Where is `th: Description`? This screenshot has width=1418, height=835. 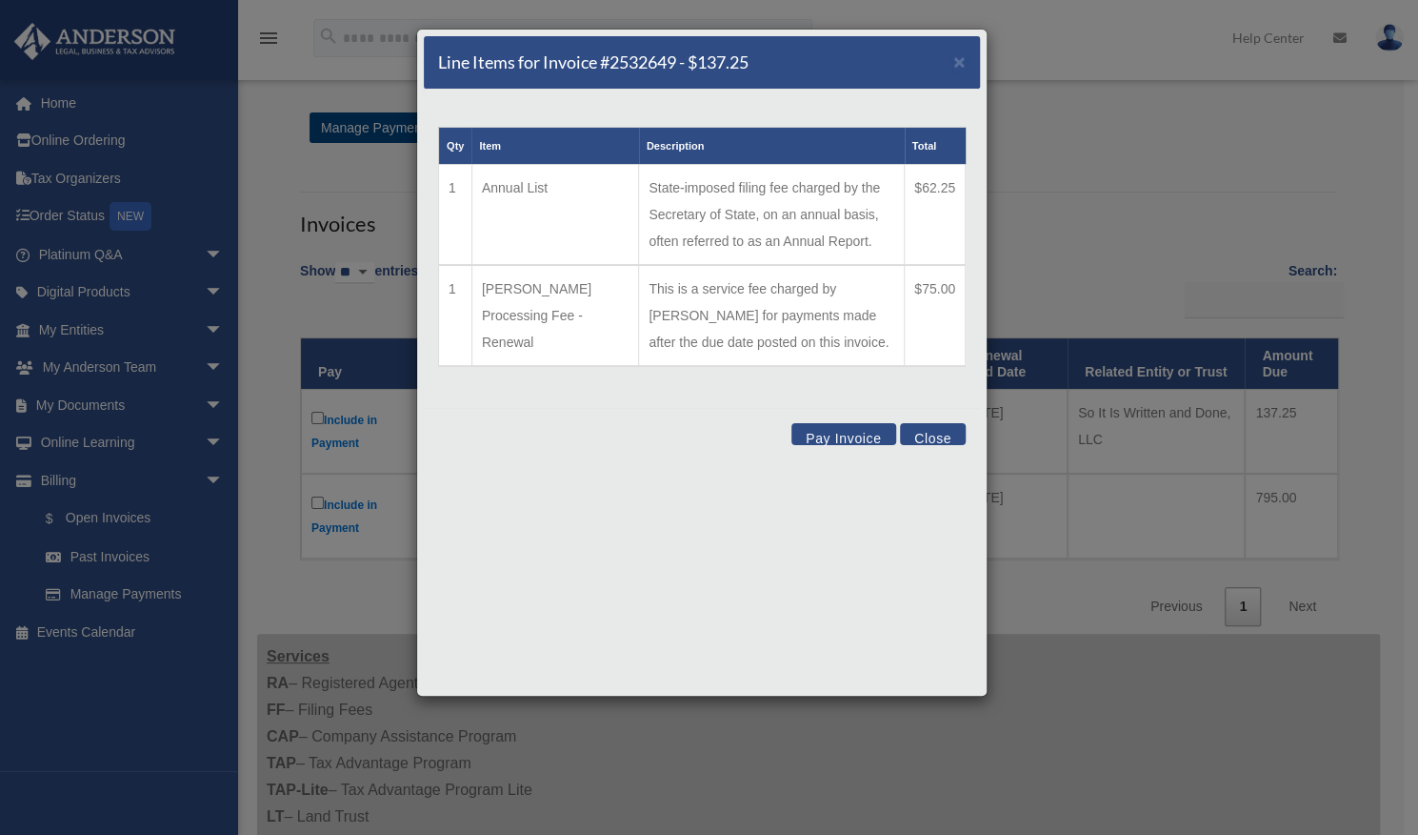
th: Description is located at coordinates (772, 146).